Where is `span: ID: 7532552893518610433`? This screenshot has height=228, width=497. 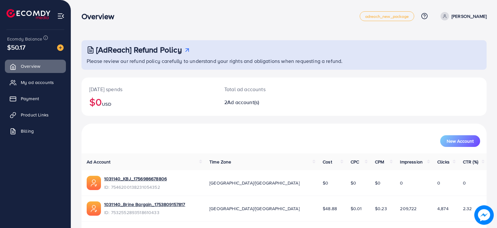 span: ID: 7532552893518610433 is located at coordinates (145, 213).